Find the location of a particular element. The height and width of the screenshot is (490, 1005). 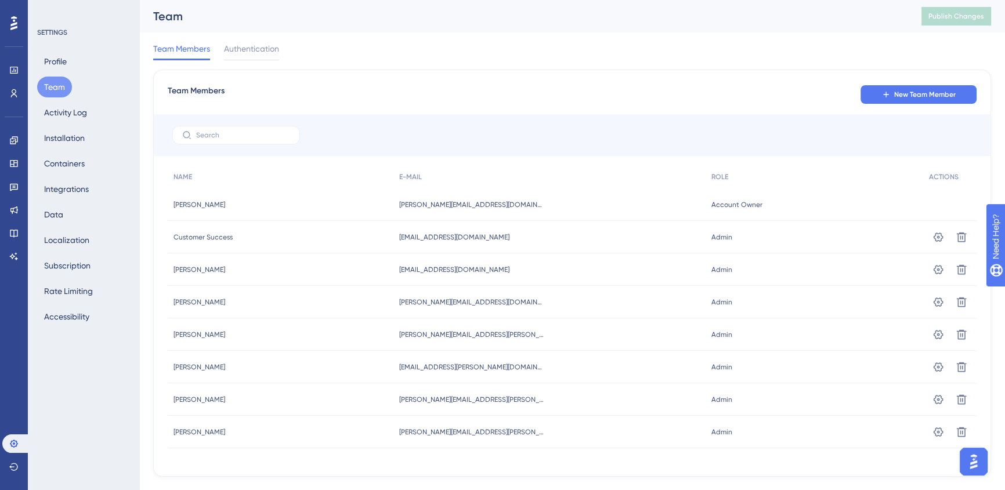

button: Profile is located at coordinates (55, 62).